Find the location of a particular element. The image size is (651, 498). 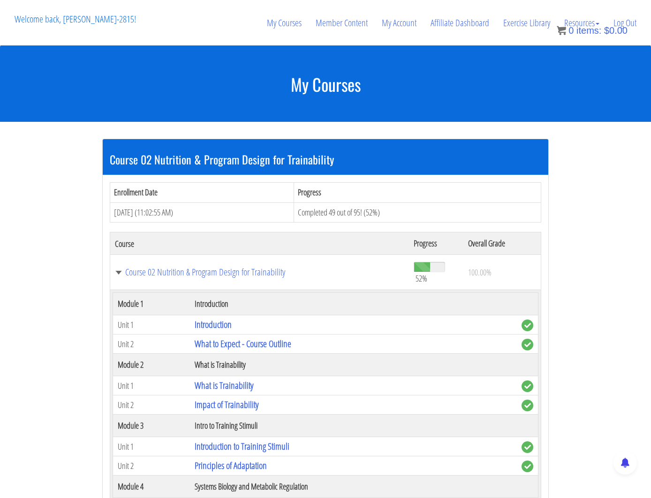

a: My Courses is located at coordinates (284, 23).